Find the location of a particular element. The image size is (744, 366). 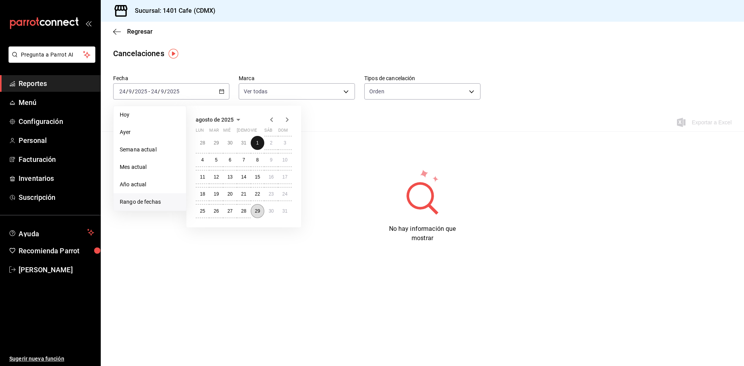

abbr: 6 de agosto de 2025 is located at coordinates (230, 160).